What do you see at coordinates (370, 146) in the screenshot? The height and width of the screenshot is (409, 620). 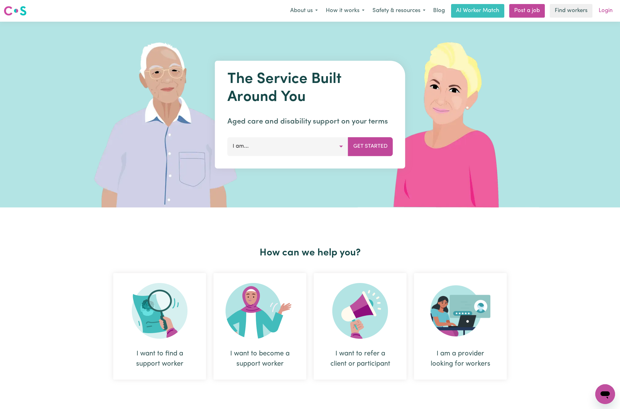 I see `button: Get Started` at bounding box center [370, 146].